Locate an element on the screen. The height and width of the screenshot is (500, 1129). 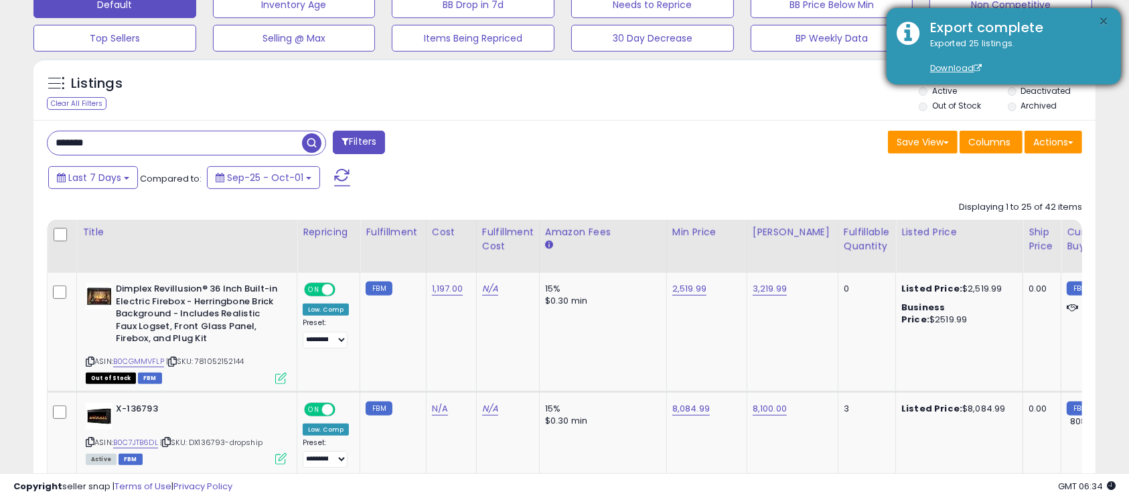
div: Title is located at coordinates (187, 232).